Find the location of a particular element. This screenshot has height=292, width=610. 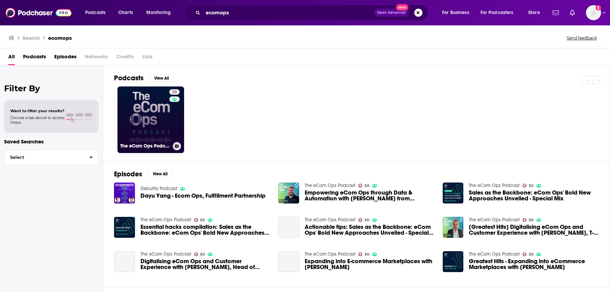

a: Episodes is located at coordinates (65, 58).